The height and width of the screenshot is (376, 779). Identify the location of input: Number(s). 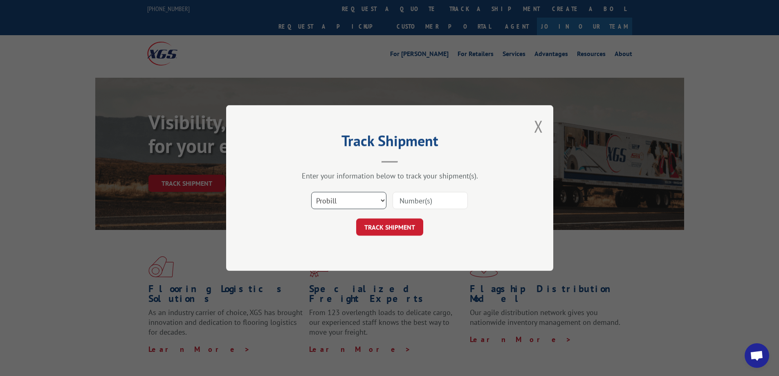
(430, 200).